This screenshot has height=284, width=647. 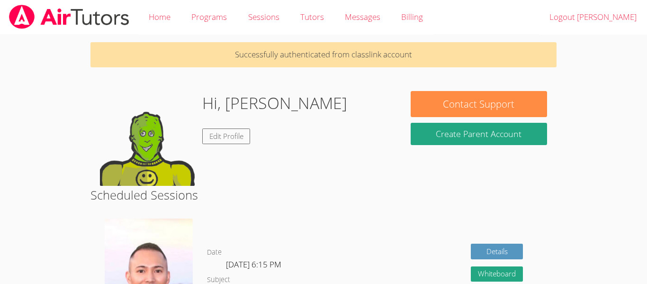 What do you see at coordinates (497, 251) in the screenshot?
I see `a: Details` at bounding box center [497, 251].